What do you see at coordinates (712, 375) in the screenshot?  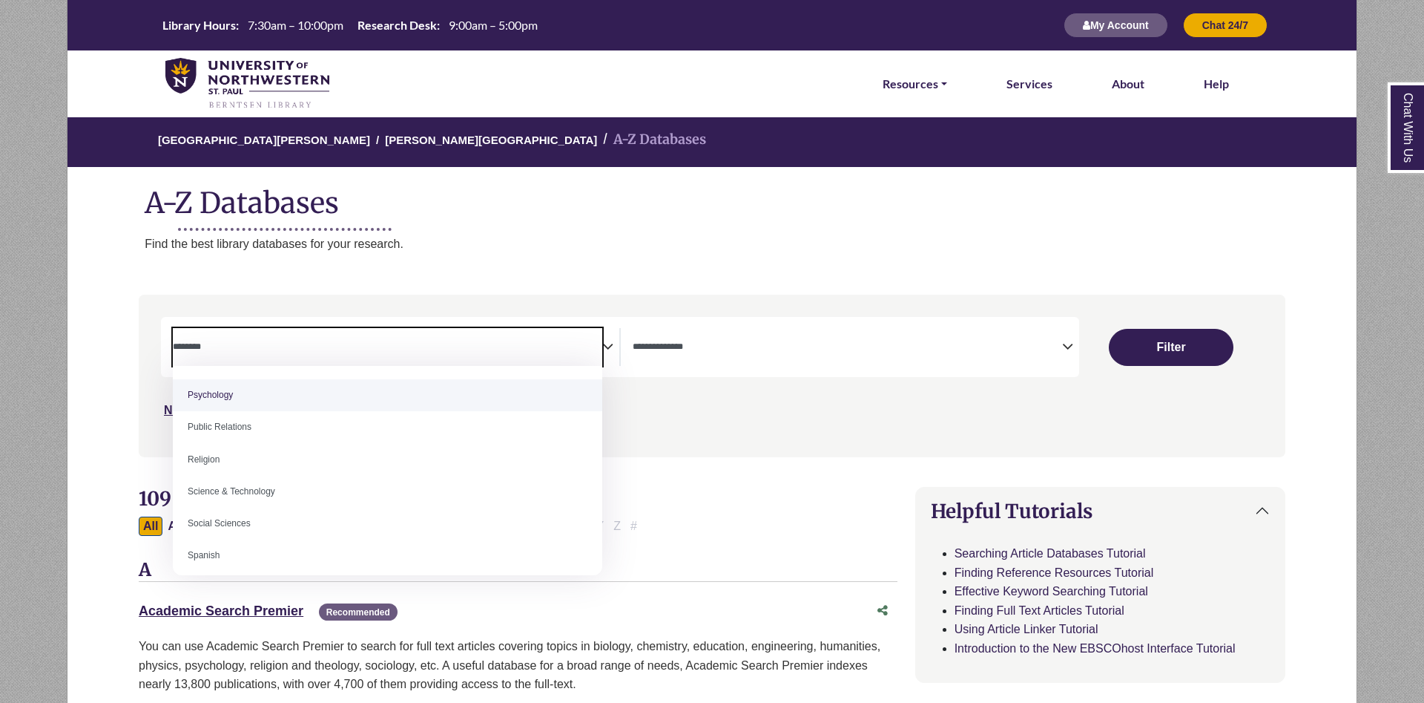 I see `nav: Search filters` at bounding box center [712, 375].